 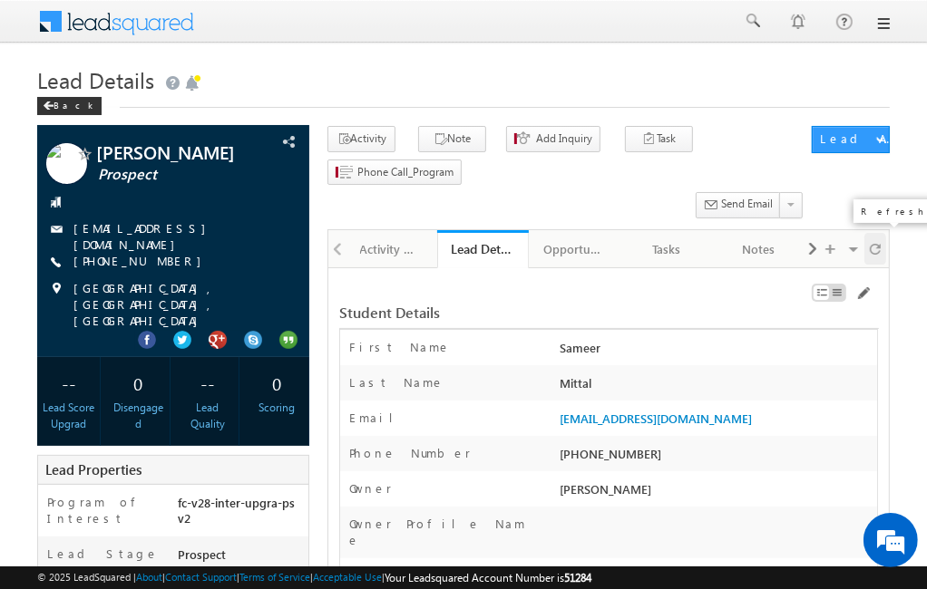 I want to click on div: Back, so click(x=69, y=106).